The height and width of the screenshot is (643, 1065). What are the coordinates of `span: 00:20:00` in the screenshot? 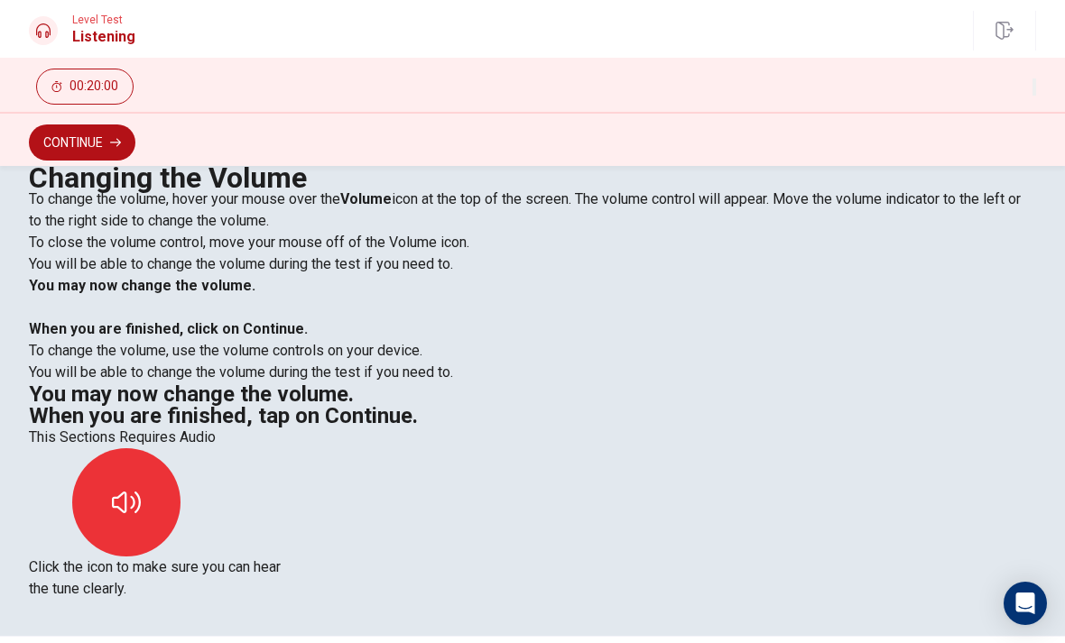 It's located at (94, 87).